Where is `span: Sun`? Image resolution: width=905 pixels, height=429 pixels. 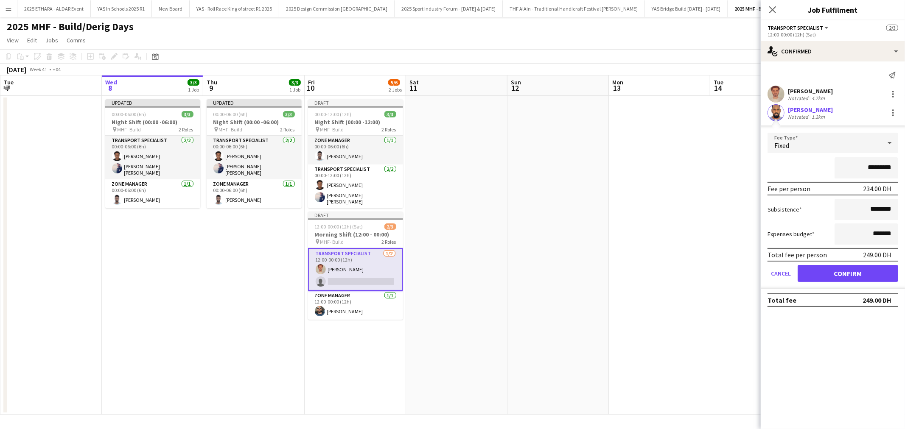 span: Sun is located at coordinates (516, 82).